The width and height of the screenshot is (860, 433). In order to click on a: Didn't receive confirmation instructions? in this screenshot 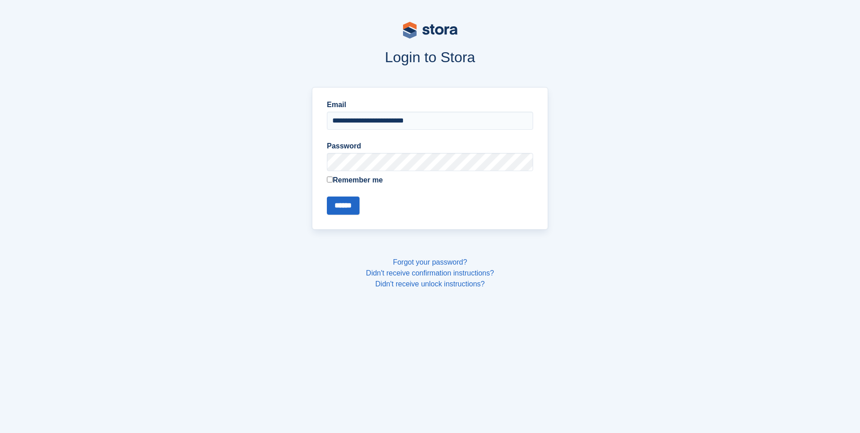, I will do `click(430, 273)`.